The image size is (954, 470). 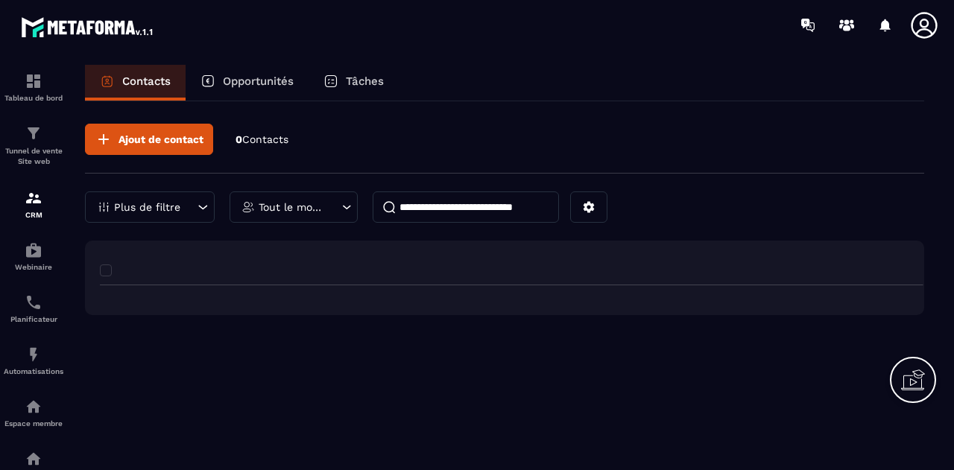 What do you see at coordinates (88, 27) in the screenshot?
I see `img: logo` at bounding box center [88, 27].